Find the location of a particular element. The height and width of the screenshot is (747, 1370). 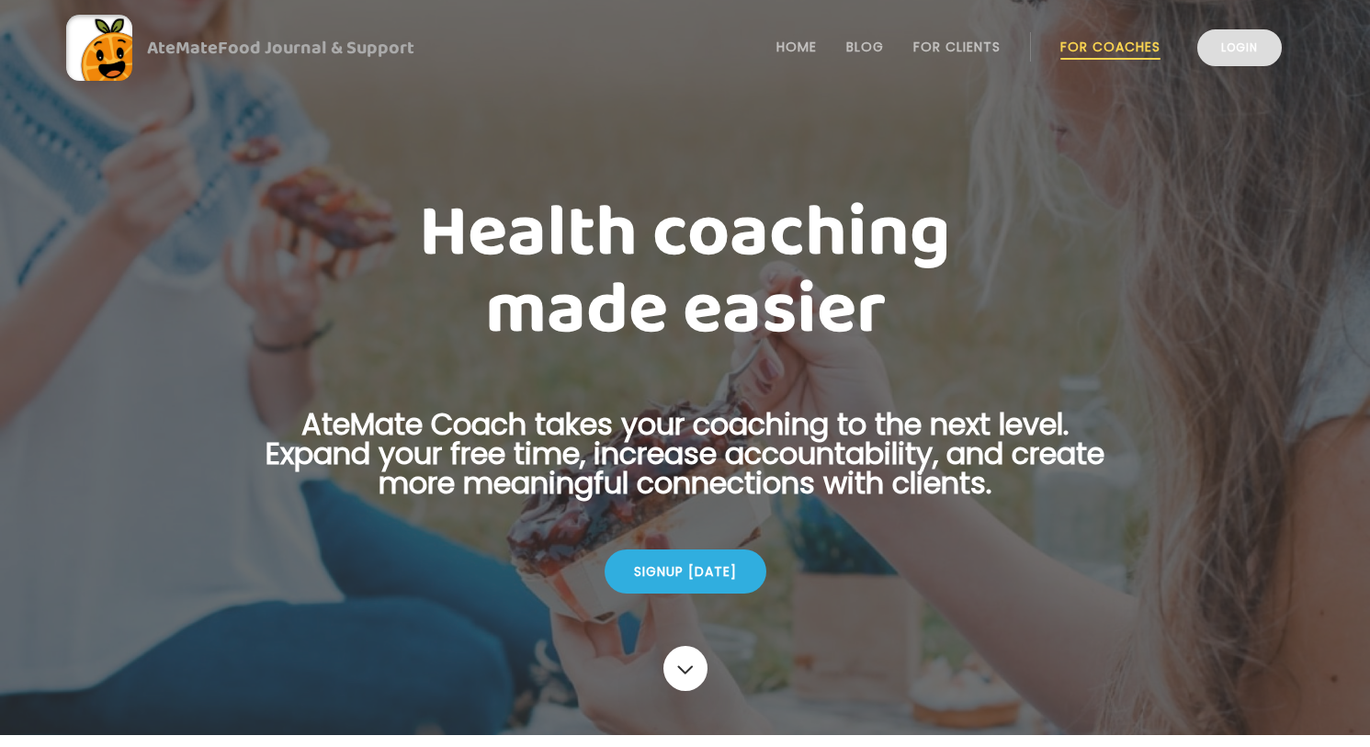

a: Blog is located at coordinates (864, 47).